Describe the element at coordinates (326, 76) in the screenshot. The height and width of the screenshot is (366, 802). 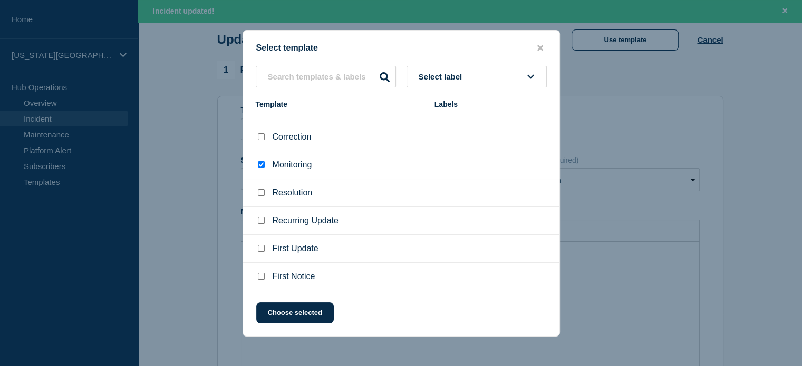
I see `input: Search templates & labels` at that location.